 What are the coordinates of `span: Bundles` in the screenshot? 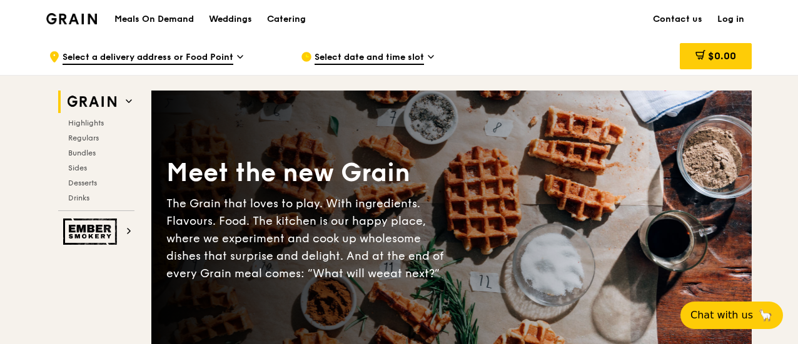 It's located at (82, 153).